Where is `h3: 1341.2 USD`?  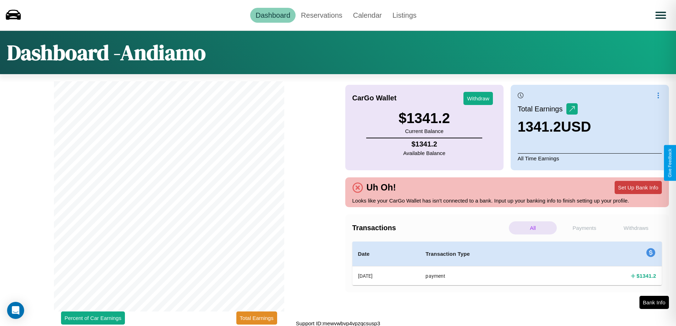 h3: 1341.2 USD is located at coordinates (554, 127).